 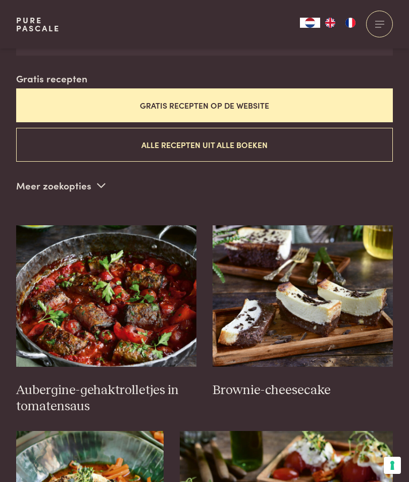 I want to click on img: Brownie-cheesecake, so click(x=302, y=296).